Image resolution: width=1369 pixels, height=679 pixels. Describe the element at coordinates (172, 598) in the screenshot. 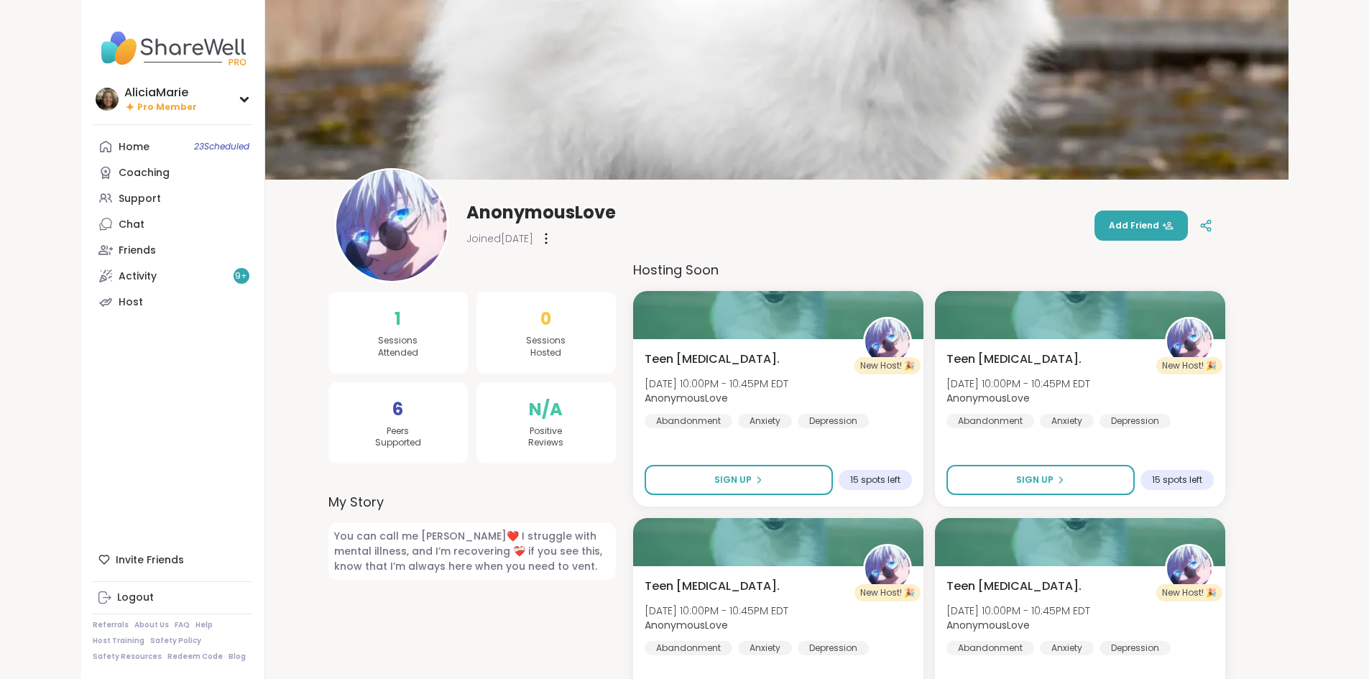

I see `a: Logout` at that location.